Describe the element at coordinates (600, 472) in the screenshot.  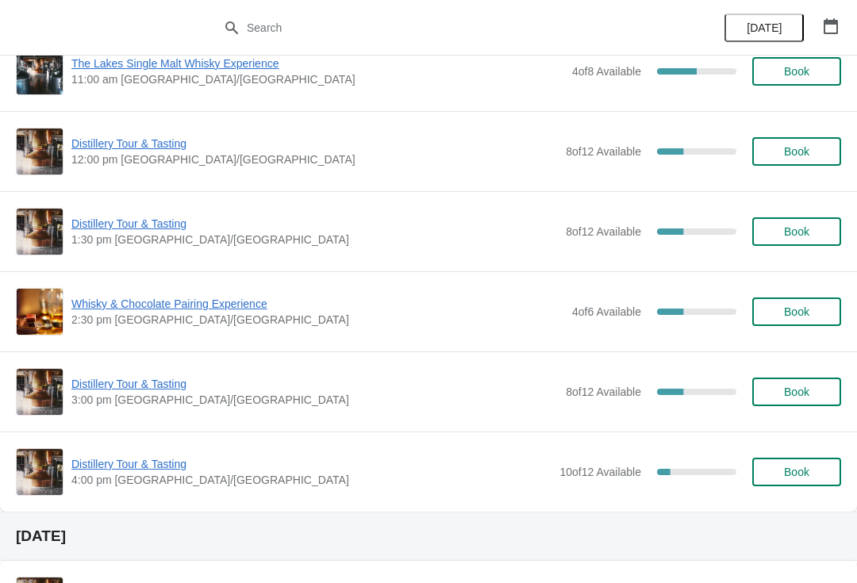
I see `span: 10 of 12 Available` at that location.